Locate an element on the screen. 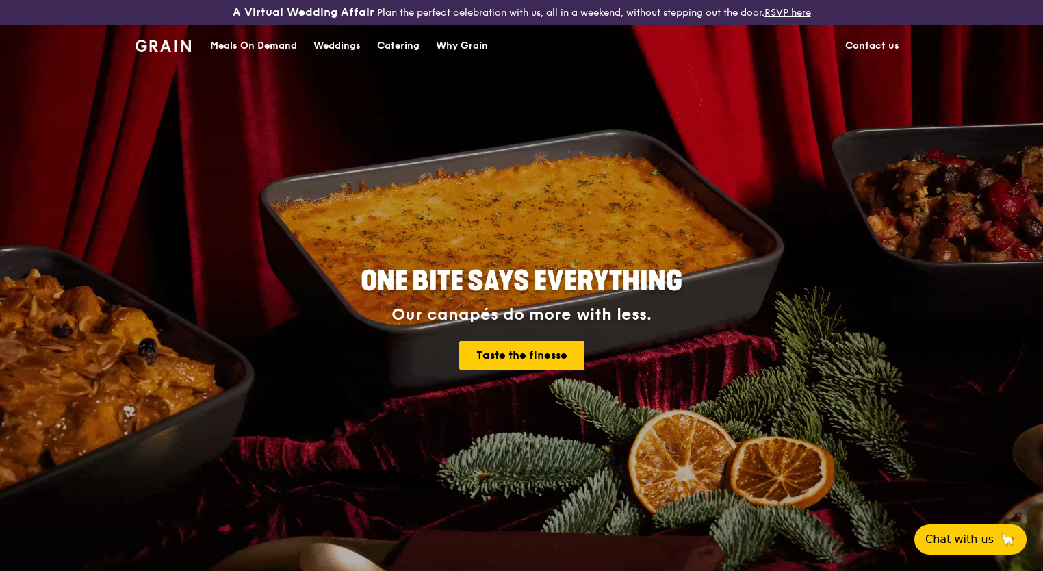 Image resolution: width=1043 pixels, height=571 pixels. a: Catering is located at coordinates (398, 46).